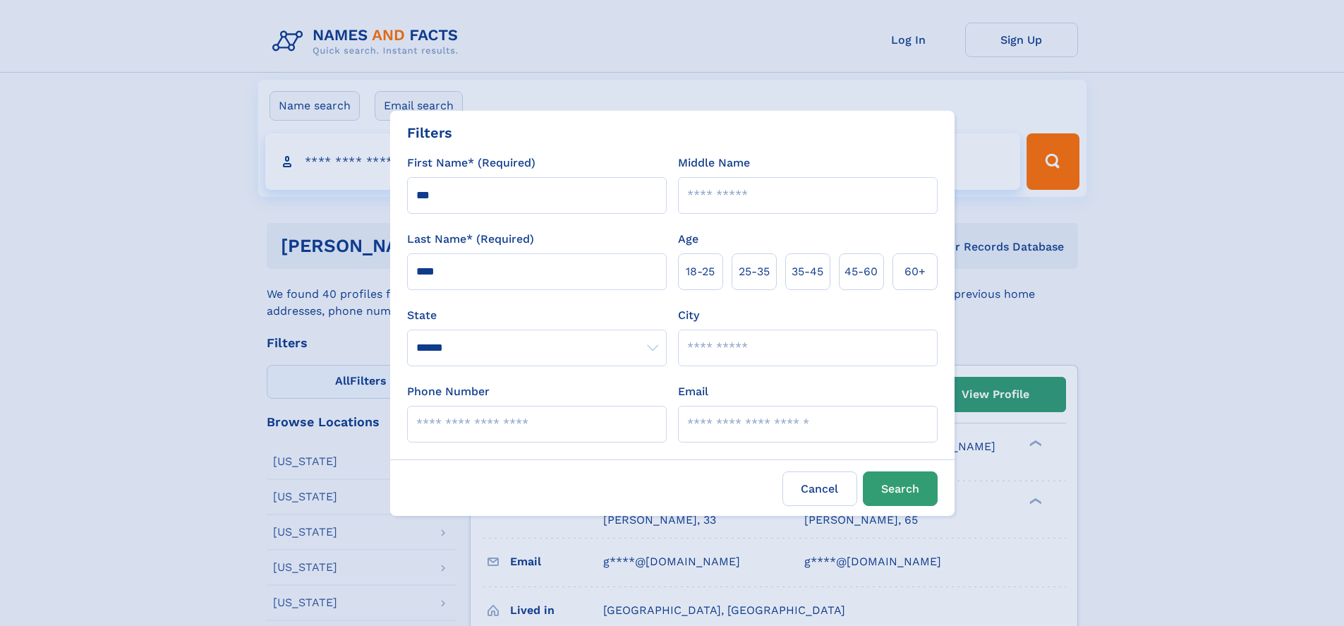  Describe the element at coordinates (754, 272) in the screenshot. I see `span: 25‑35` at that location.